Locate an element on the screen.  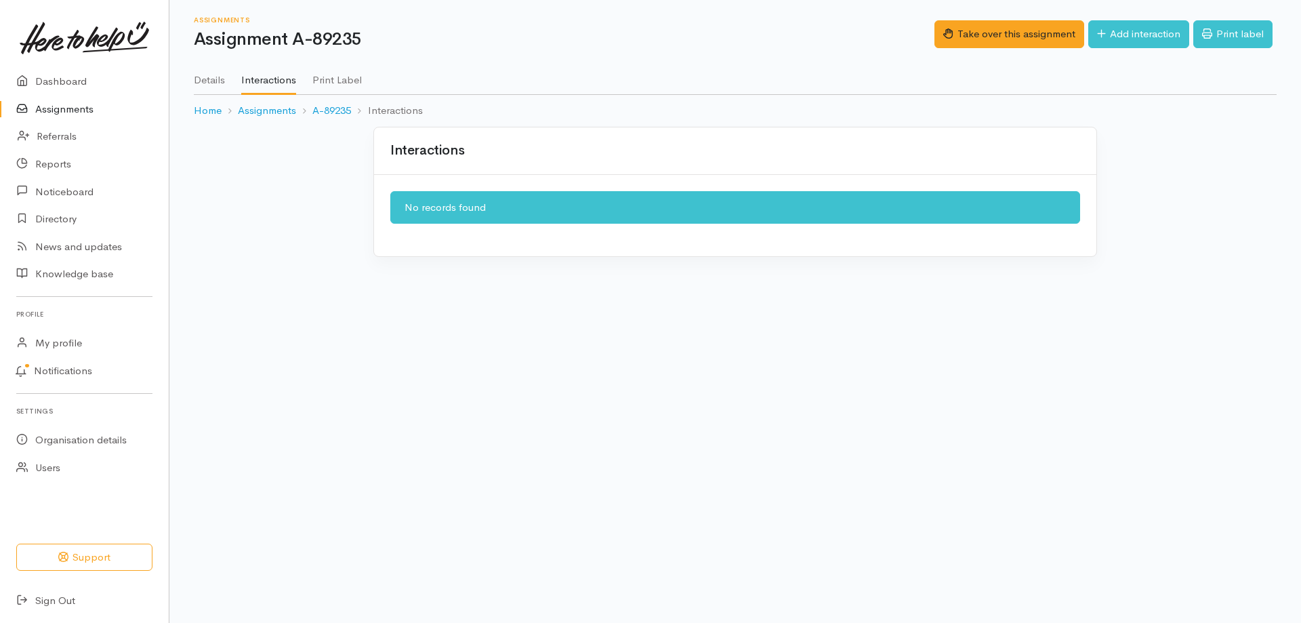
a: A-89235 is located at coordinates (331, 110).